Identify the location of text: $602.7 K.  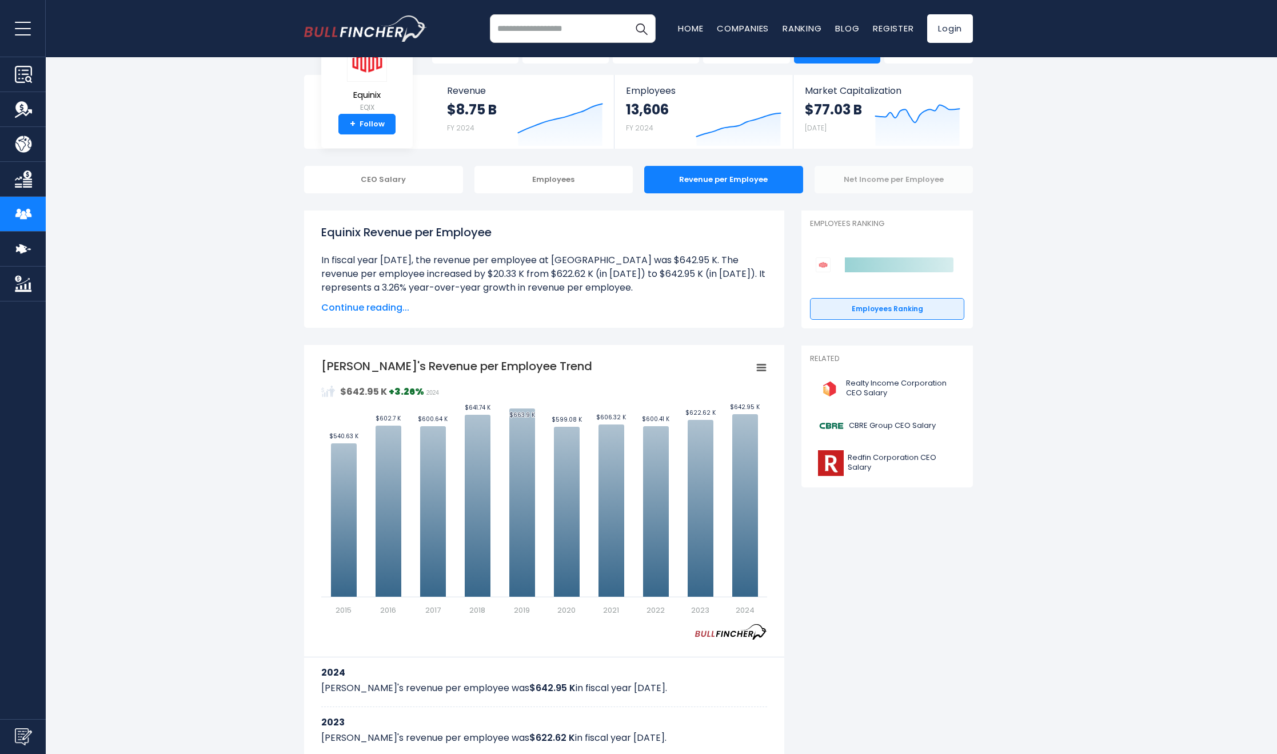
(388, 418).